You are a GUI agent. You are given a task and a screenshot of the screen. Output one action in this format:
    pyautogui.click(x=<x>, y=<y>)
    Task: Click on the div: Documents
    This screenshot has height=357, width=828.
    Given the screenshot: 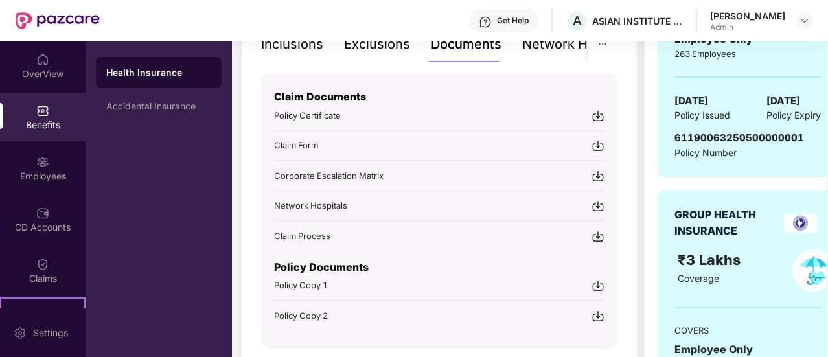 What is the action you would take?
    pyautogui.click(x=466, y=44)
    